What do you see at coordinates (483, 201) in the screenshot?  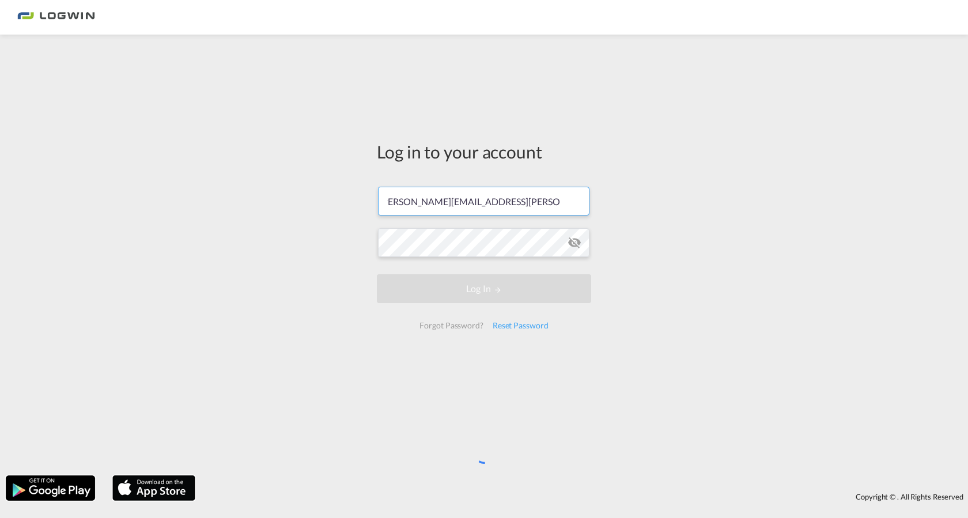 I see `input: Enter email/phone number` at bounding box center [483, 201].